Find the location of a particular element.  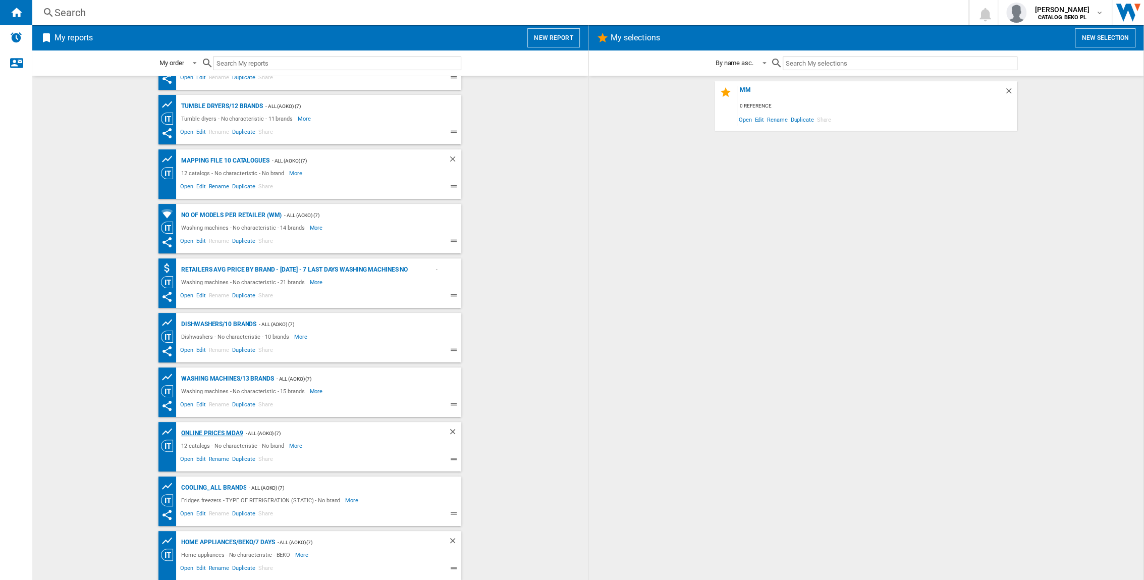

div: Tumble dryers/12 brands is located at coordinates (220, 106).